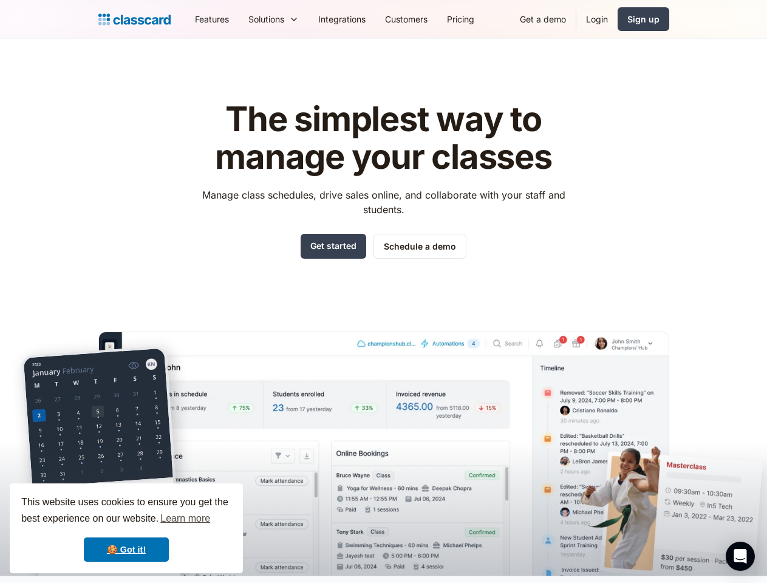 This screenshot has width=767, height=583. Describe the element at coordinates (597, 19) in the screenshot. I see `a: Login` at that location.